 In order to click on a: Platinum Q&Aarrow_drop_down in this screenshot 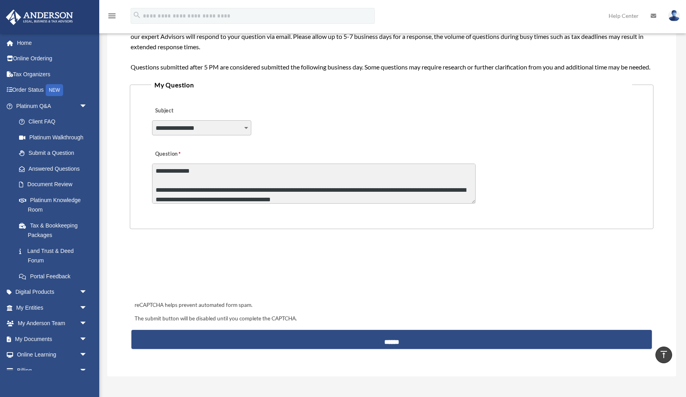, I will do `click(52, 106)`.